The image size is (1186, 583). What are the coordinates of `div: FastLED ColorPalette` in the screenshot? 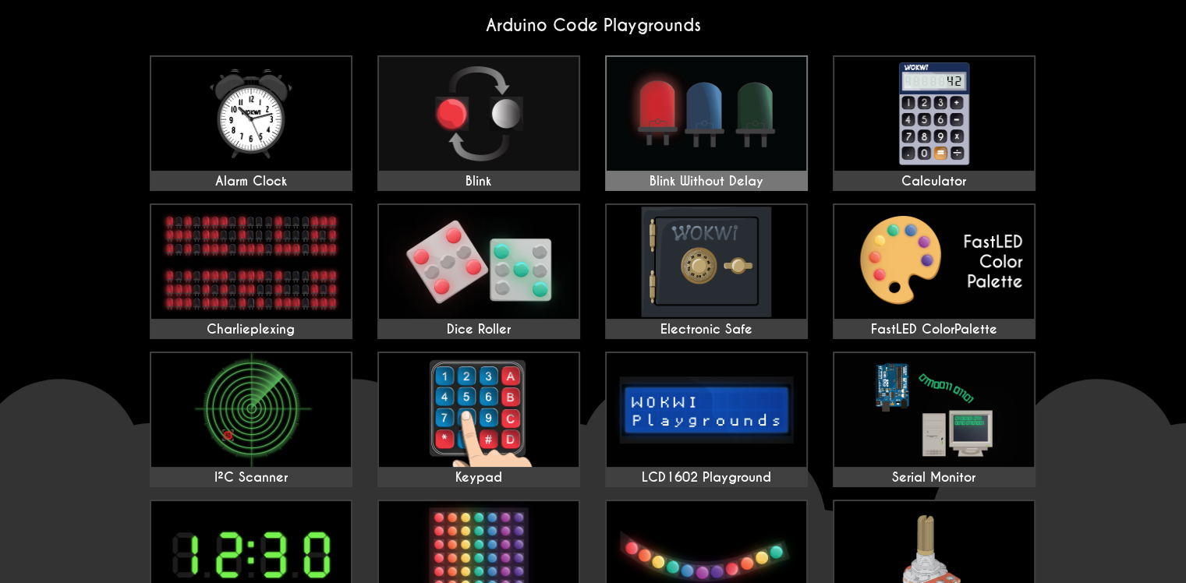 It's located at (934, 330).